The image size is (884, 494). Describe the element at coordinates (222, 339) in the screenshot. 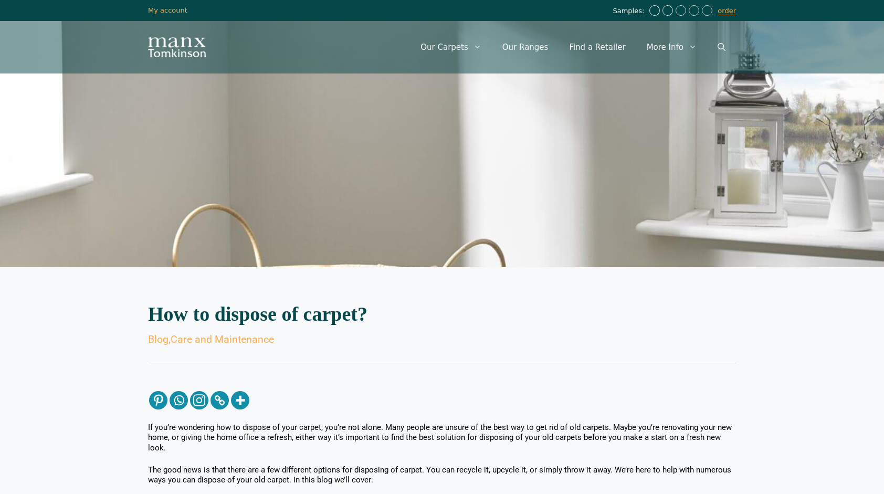

I see `a: Care and Maintenance` at that location.